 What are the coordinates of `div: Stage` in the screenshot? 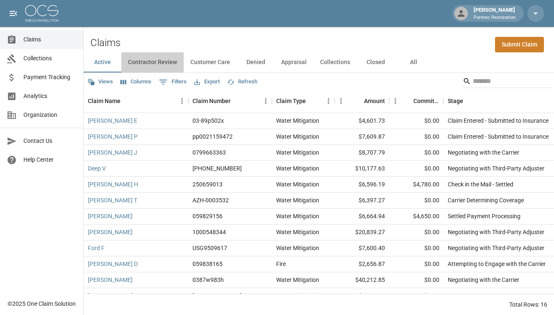 It's located at (455, 101).